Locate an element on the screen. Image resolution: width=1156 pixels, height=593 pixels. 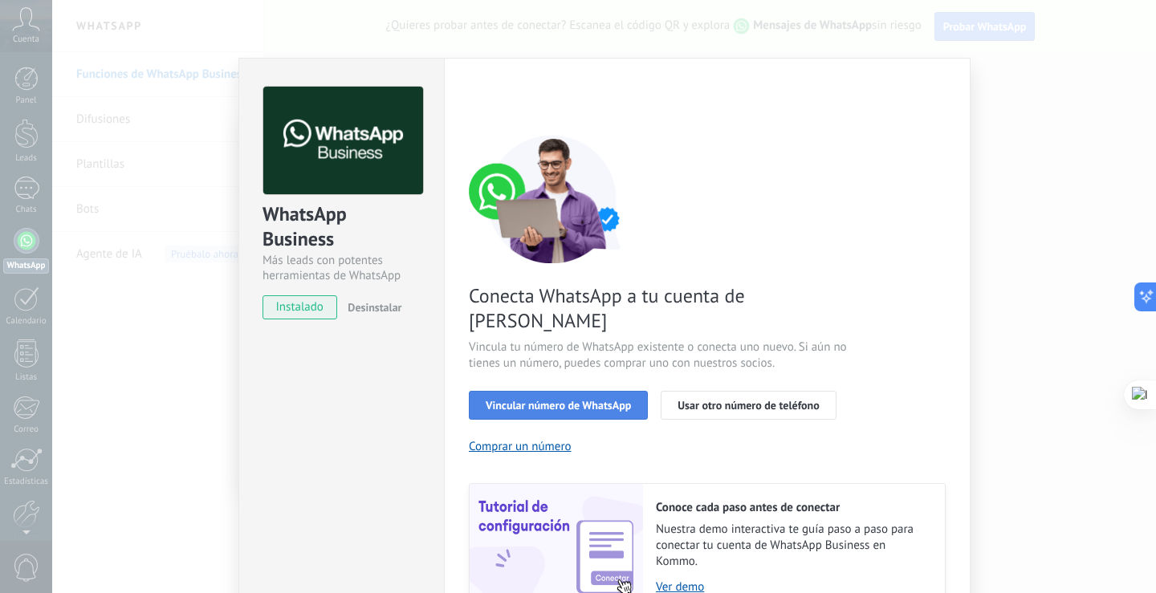
h2: Conoce cada paso antes de conectar is located at coordinates (792, 507).